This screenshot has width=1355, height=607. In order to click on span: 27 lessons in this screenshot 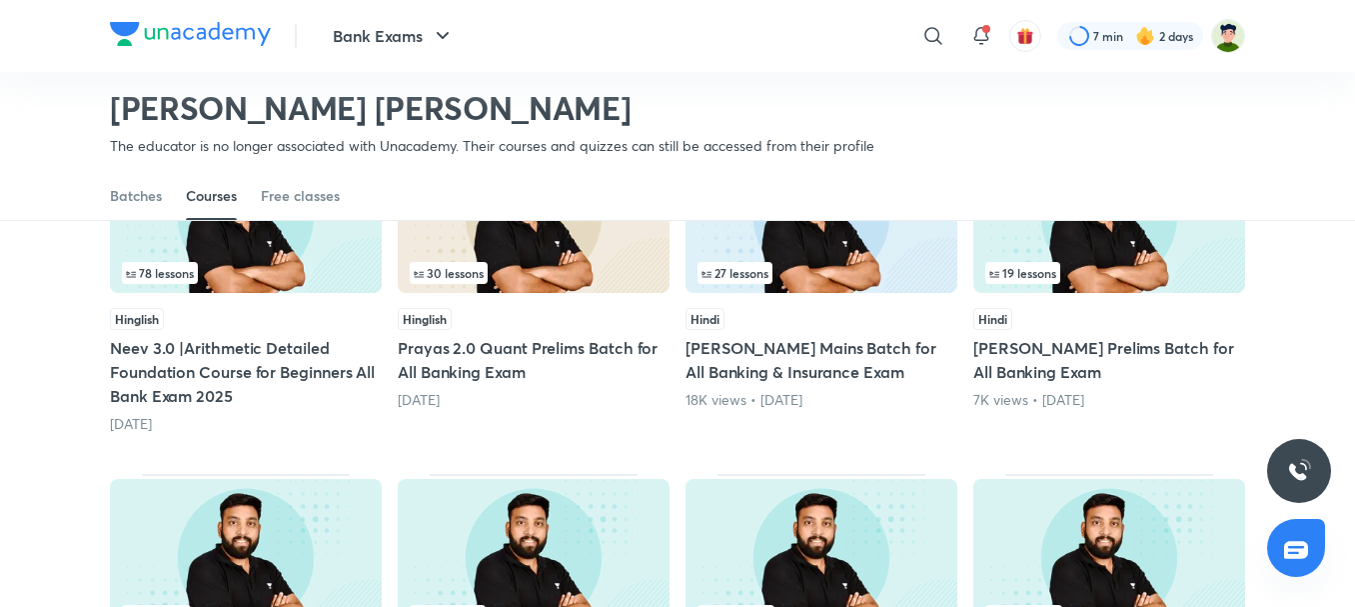, I will do `click(734, 273)`.